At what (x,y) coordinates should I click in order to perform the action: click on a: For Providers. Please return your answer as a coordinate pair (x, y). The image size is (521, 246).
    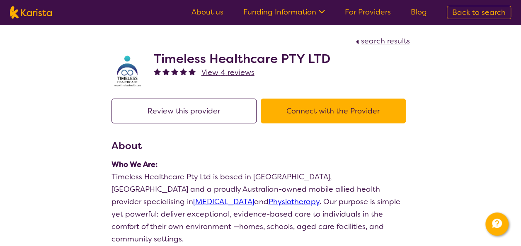
    Looking at the image, I should click on (368, 12).